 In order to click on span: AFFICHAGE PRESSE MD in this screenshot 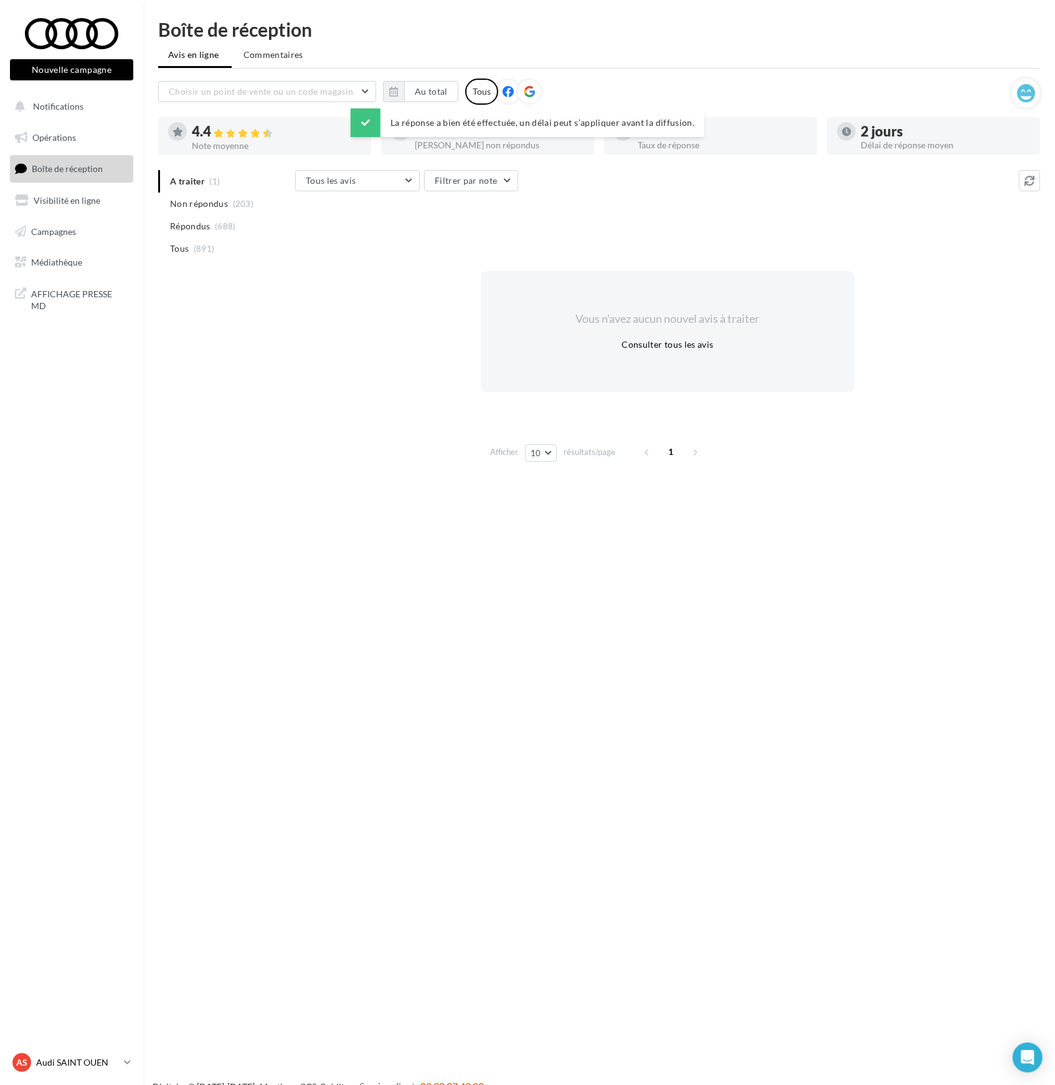, I will do `click(80, 298)`.